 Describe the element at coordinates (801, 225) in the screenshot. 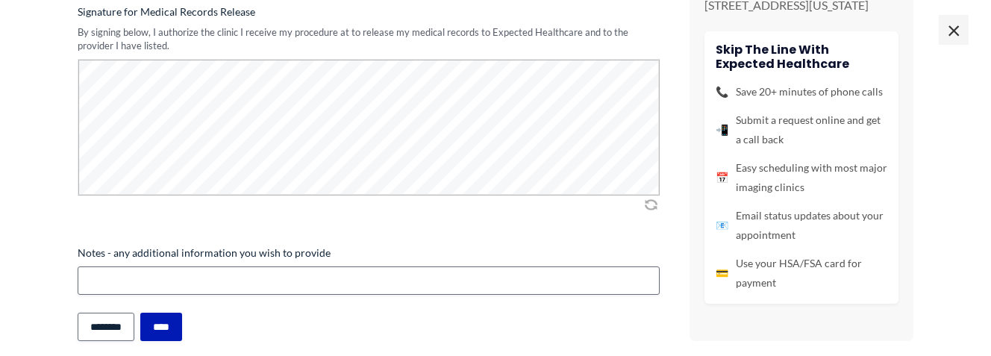

I see `li: Email status updates about your appointment` at that location.